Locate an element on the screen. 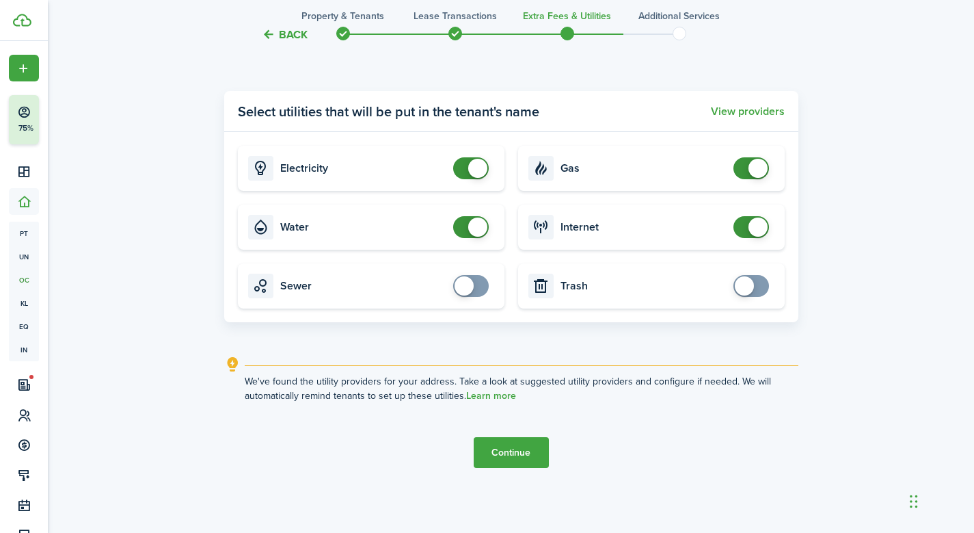  a: un is located at coordinates (24, 256).